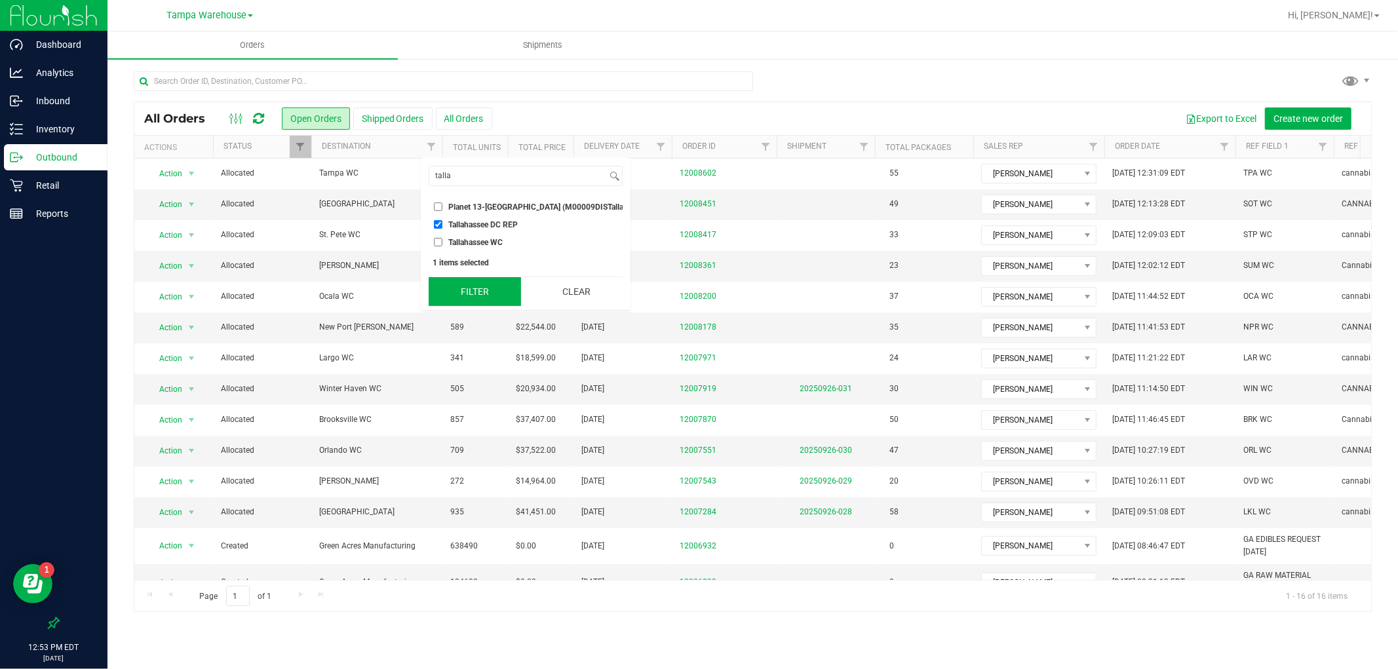  I want to click on span: $37,522.00, so click(535, 450).